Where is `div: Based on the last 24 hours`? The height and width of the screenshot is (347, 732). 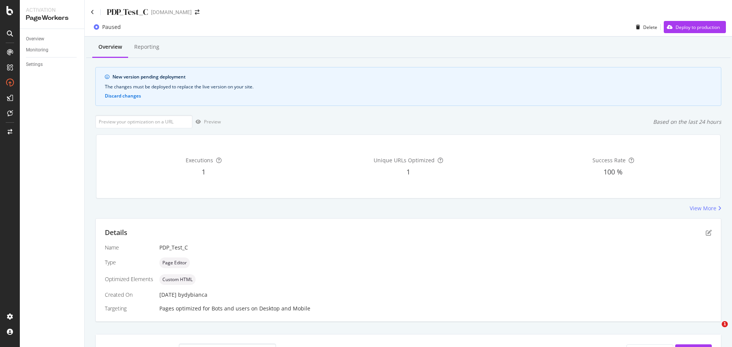 div: Based on the last 24 hours is located at coordinates (687, 122).